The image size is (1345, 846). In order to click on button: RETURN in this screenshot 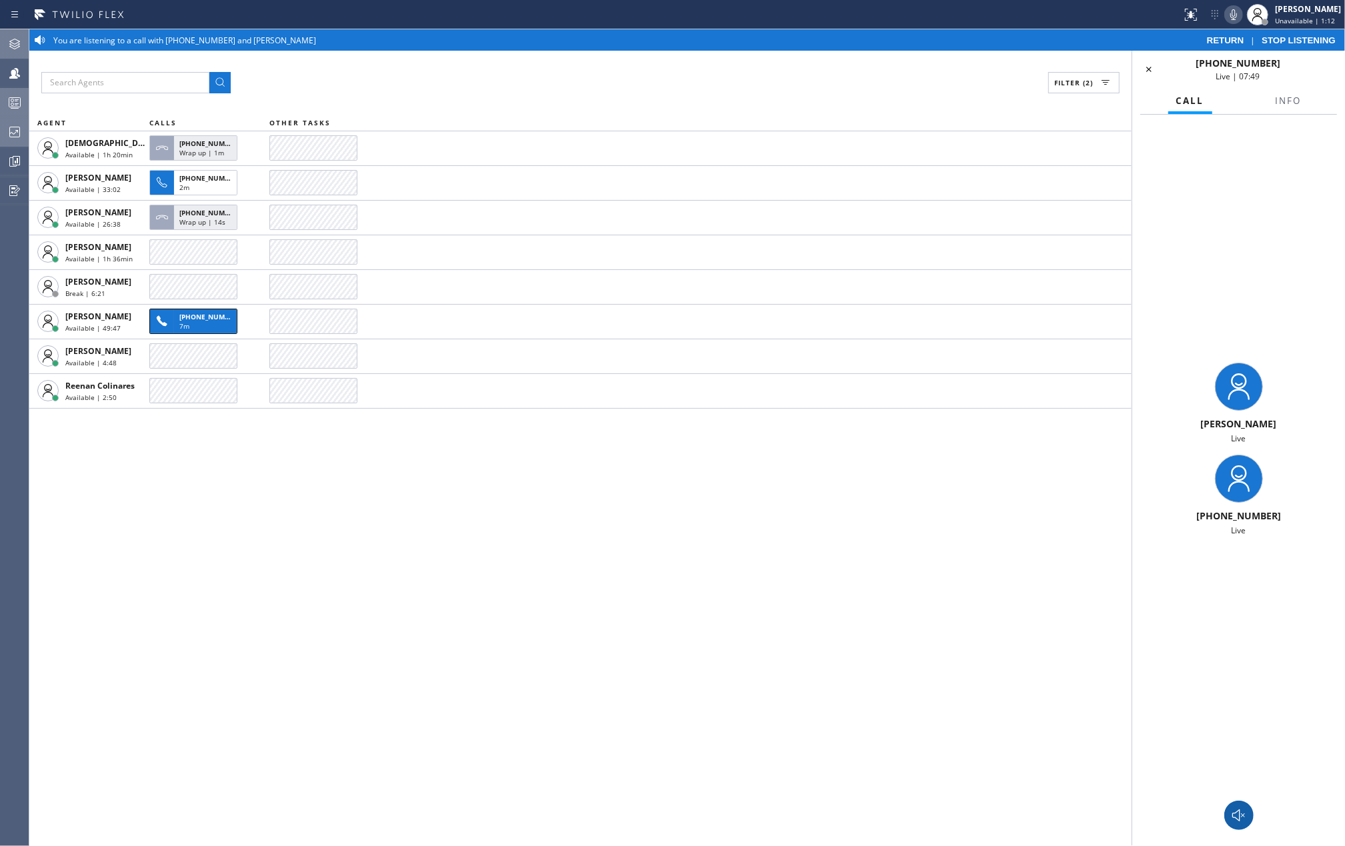, I will do `click(1226, 40)`.